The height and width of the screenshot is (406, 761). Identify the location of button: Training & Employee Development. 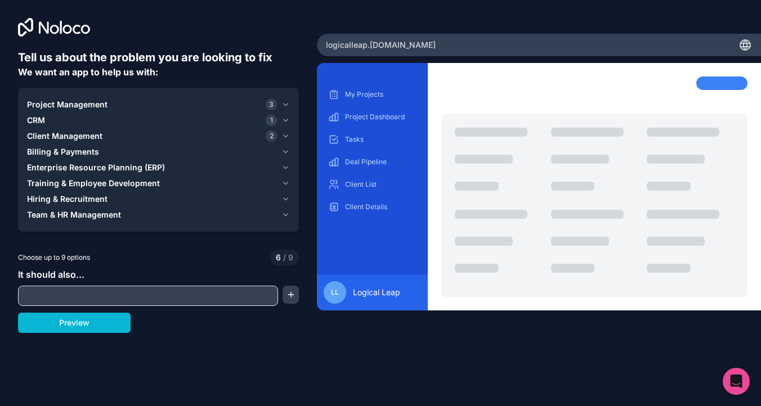
(158, 184).